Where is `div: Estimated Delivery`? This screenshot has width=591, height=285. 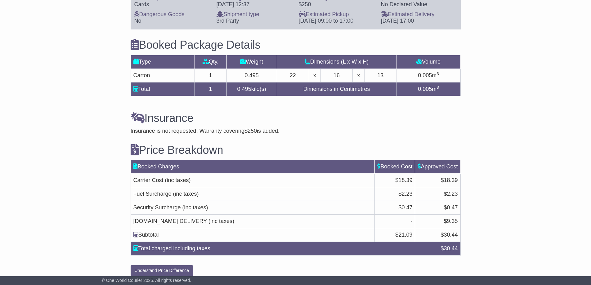
div: Estimated Delivery is located at coordinates (419, 15).